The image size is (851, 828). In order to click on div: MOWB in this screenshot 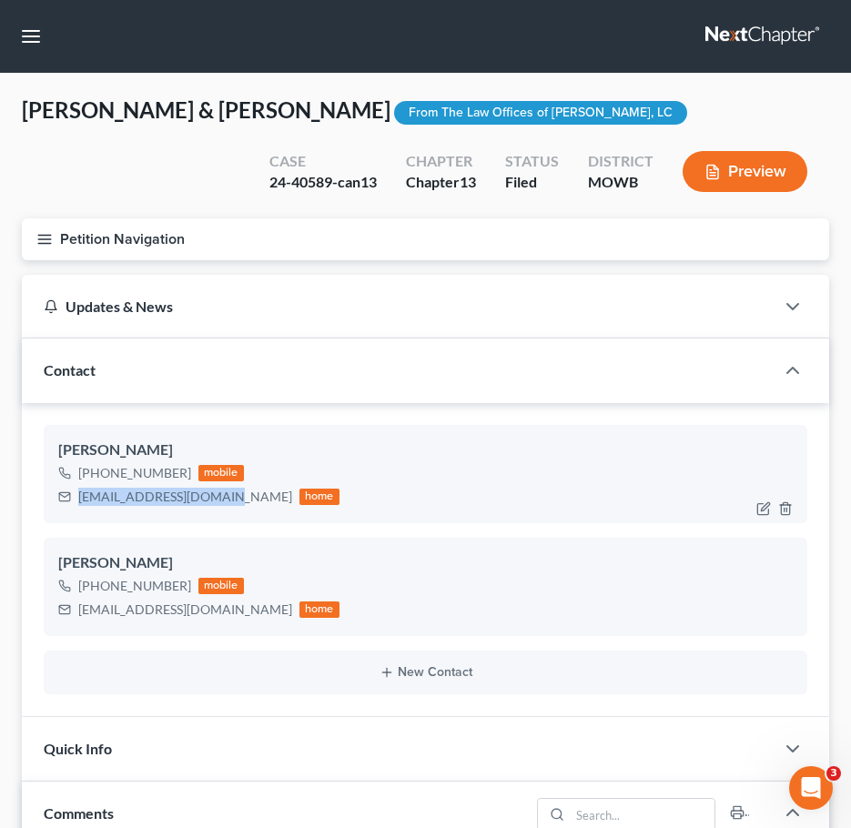, I will do `click(621, 182)`.